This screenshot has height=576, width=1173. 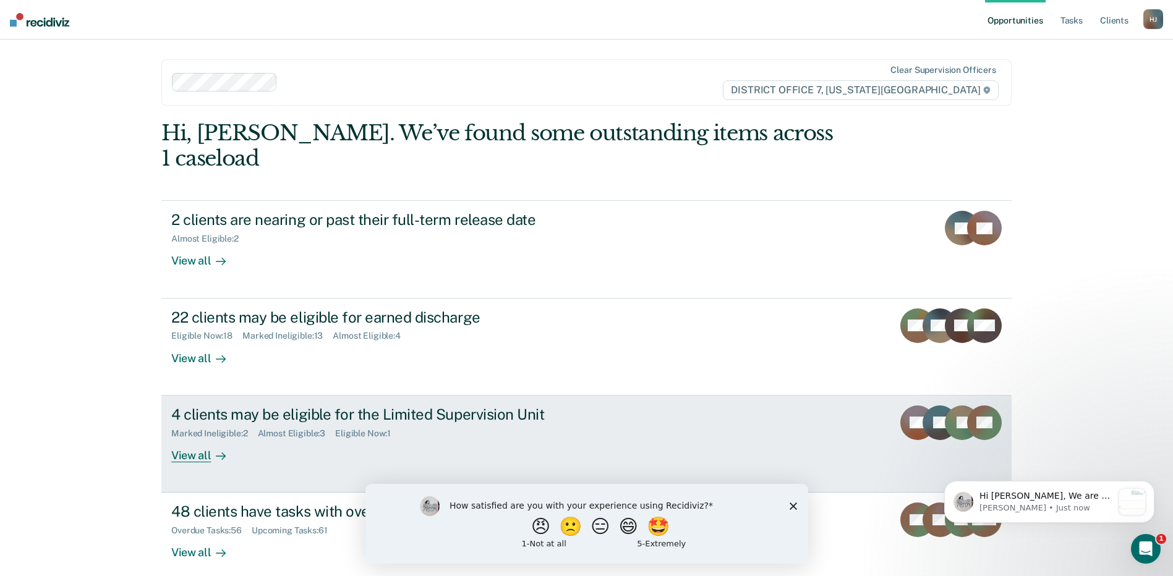 What do you see at coordinates (142, 59) in the screenshot?
I see `div: 1 - Not at all` at bounding box center [142, 59].